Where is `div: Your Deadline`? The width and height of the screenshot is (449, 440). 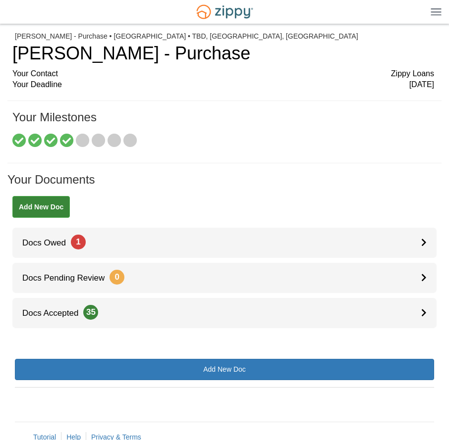
div: Your Deadline is located at coordinates (223, 85).